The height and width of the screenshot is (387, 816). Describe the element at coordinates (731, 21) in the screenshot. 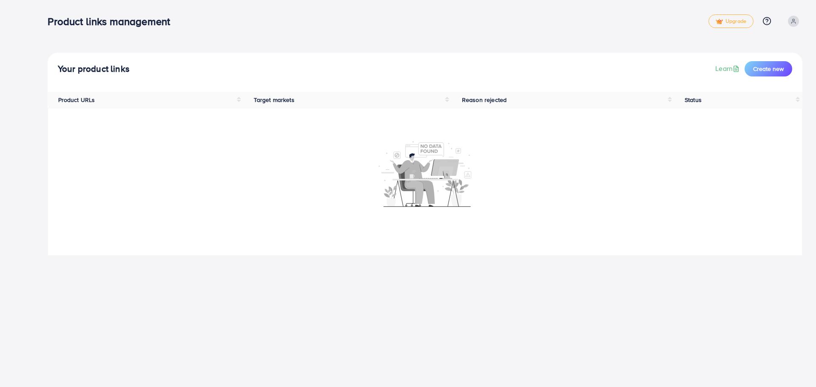

I see `span: Upgrade` at that location.